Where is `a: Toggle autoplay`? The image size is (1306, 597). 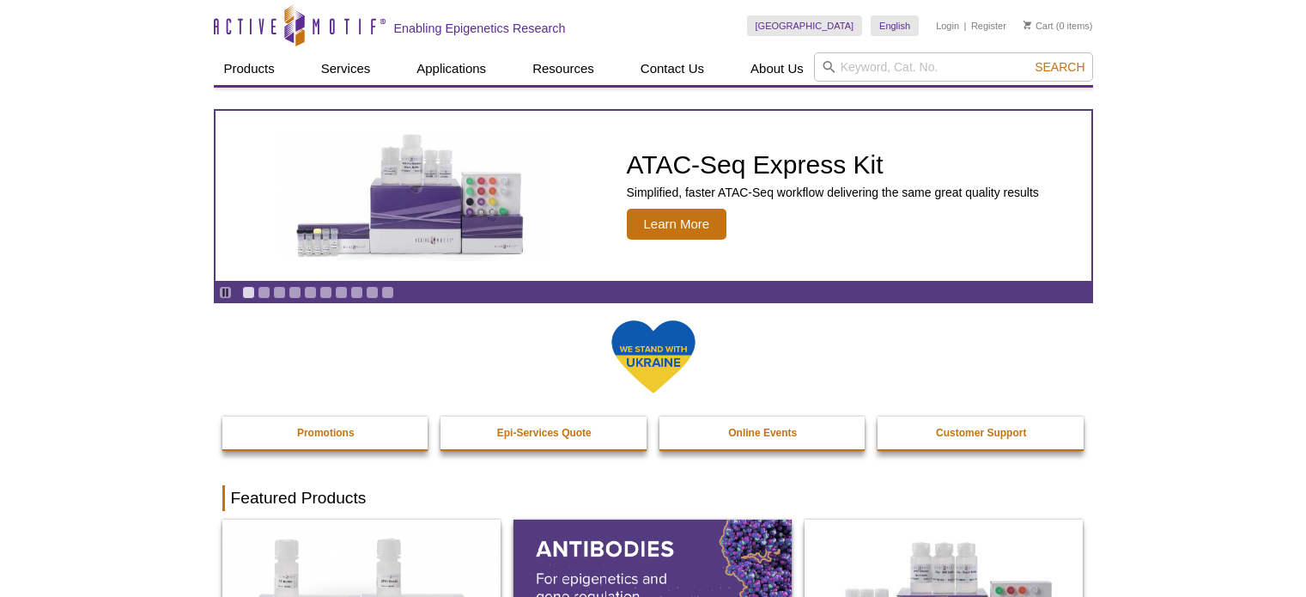 a: Toggle autoplay is located at coordinates (225, 292).